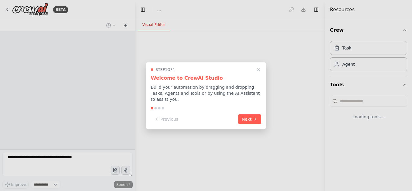 The width and height of the screenshot is (412, 191). What do you see at coordinates (165, 69) in the screenshot?
I see `span: Step 1 of 4` at bounding box center [165, 69].